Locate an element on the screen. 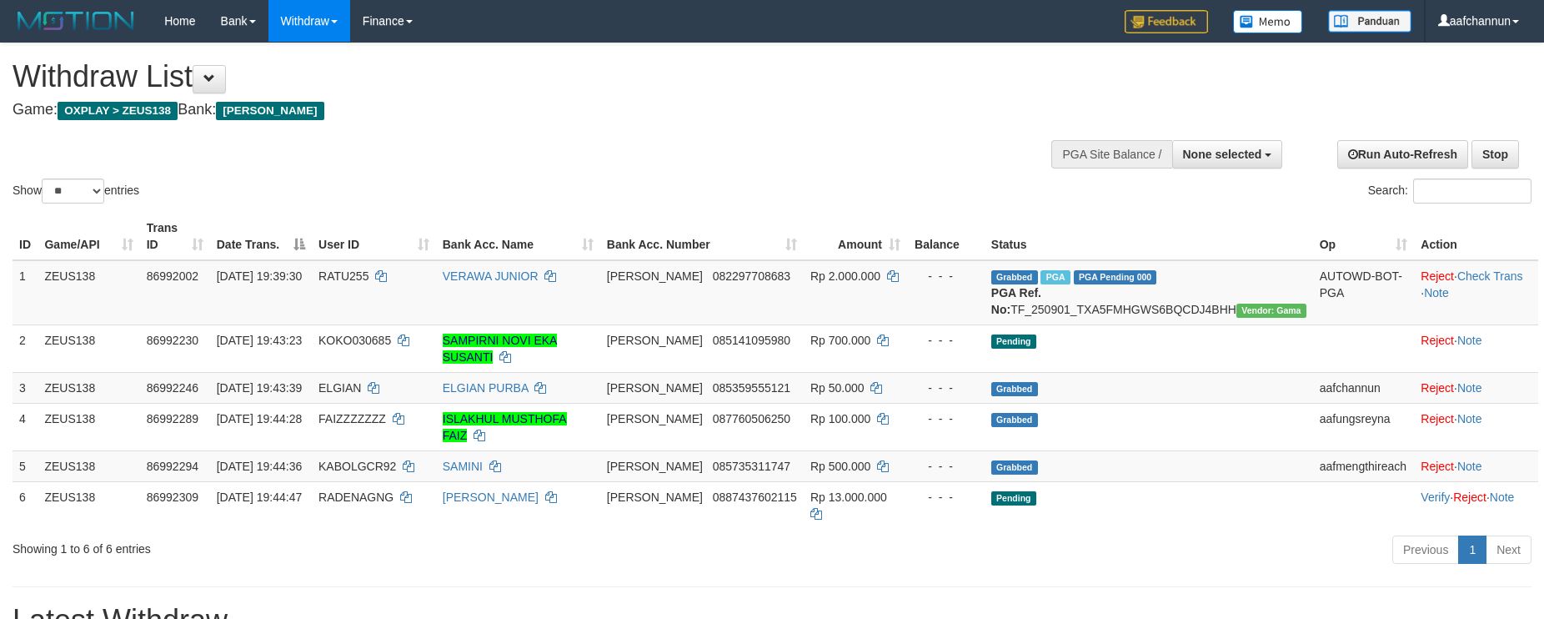 This screenshot has height=619, width=1544. td: TF_250901_TXA5FMHGWS6BQCDJ4BHH is located at coordinates (1149, 293).